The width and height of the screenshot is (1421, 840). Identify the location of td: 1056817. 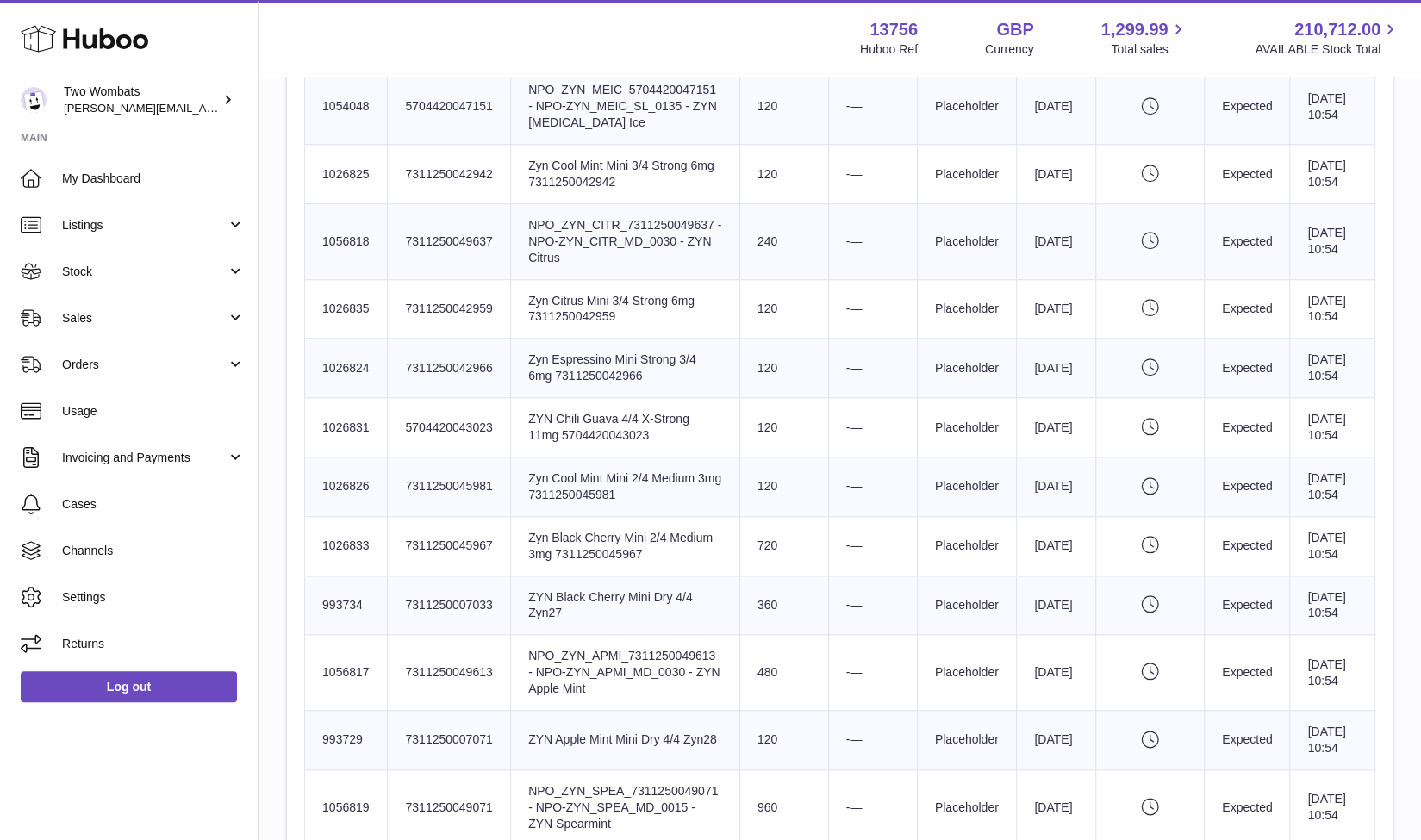
(347, 673).